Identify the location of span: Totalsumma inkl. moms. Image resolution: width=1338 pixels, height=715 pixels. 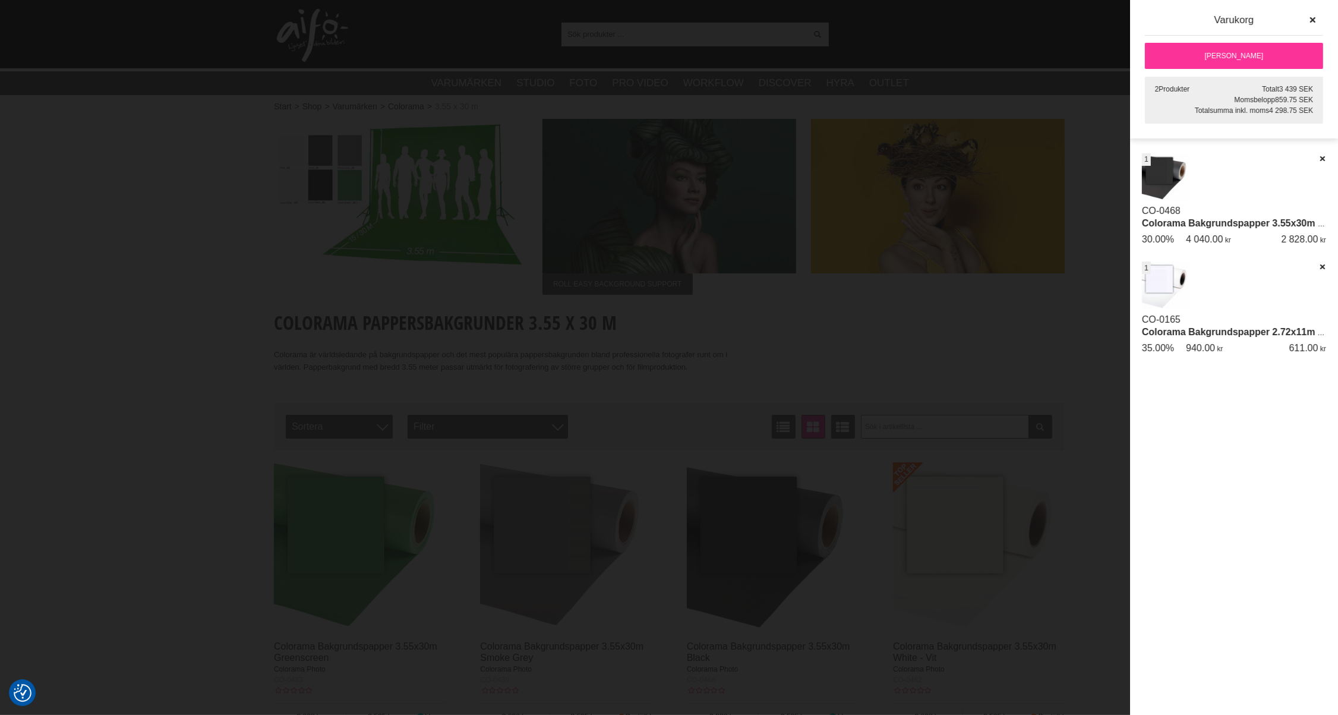
(1231, 110).